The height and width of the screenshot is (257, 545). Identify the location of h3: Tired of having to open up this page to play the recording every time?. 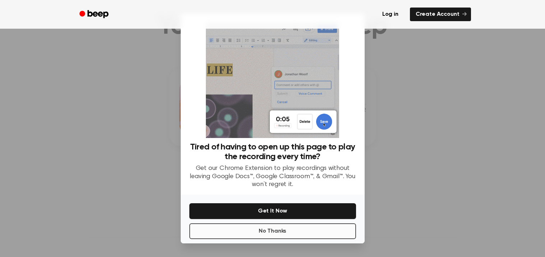
(273, 152).